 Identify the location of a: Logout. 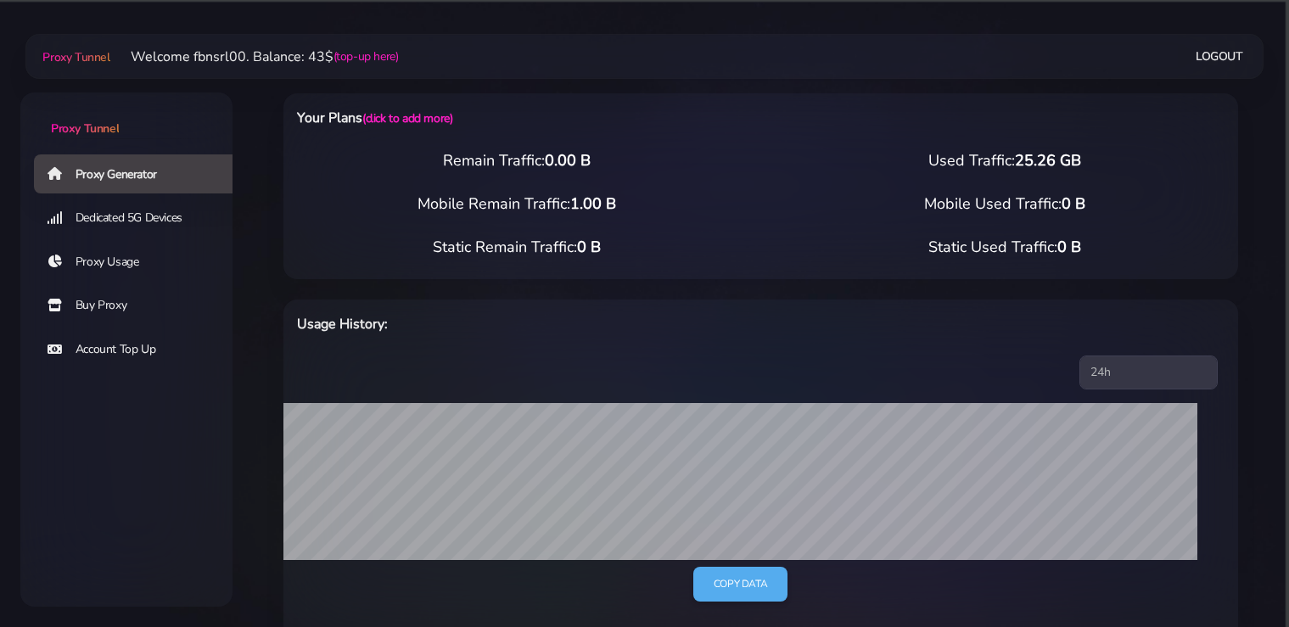
(1219, 56).